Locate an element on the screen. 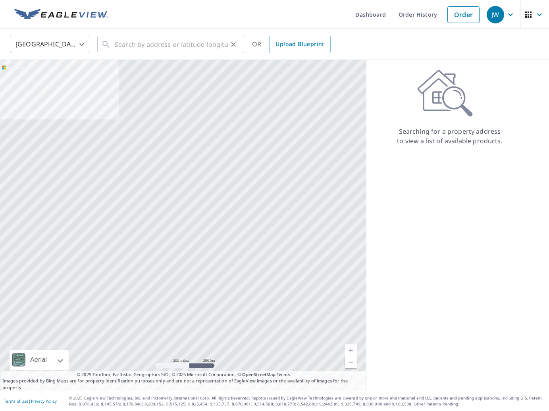 This screenshot has width=549, height=411. img: EV Logo is located at coordinates (61, 15).